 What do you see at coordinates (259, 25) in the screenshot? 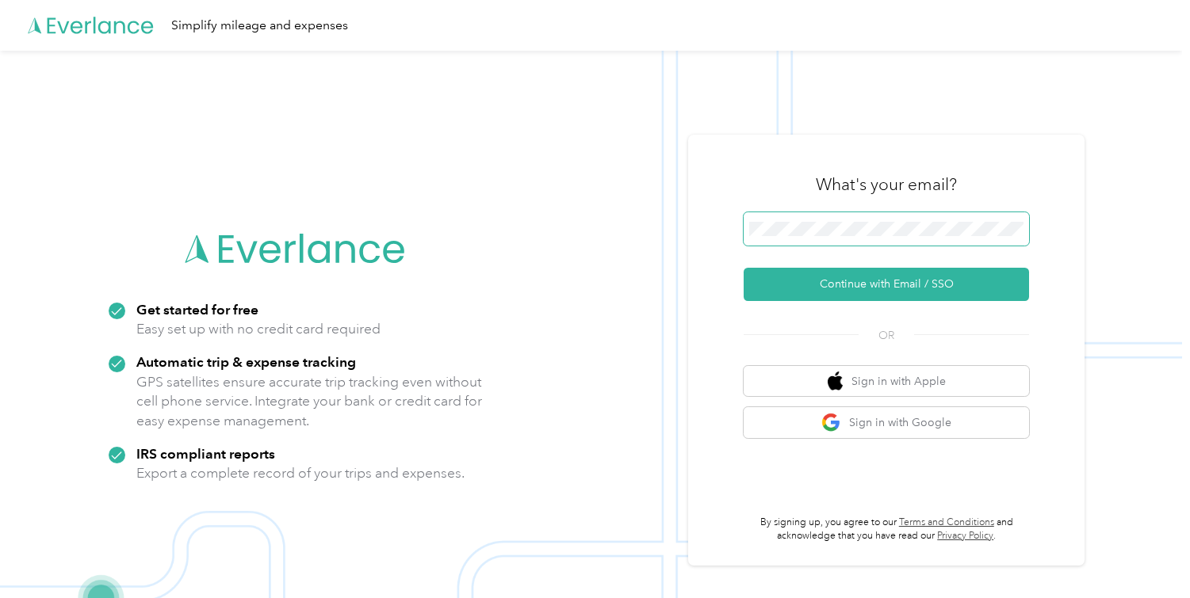
I see `div: Simplify mileage and expenses` at bounding box center [259, 25].